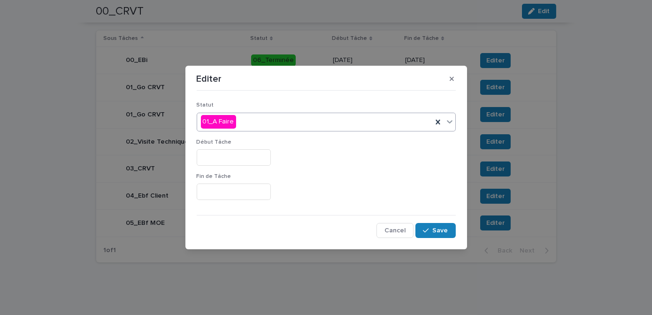 This screenshot has width=652, height=315. I want to click on p: Editer, so click(209, 79).